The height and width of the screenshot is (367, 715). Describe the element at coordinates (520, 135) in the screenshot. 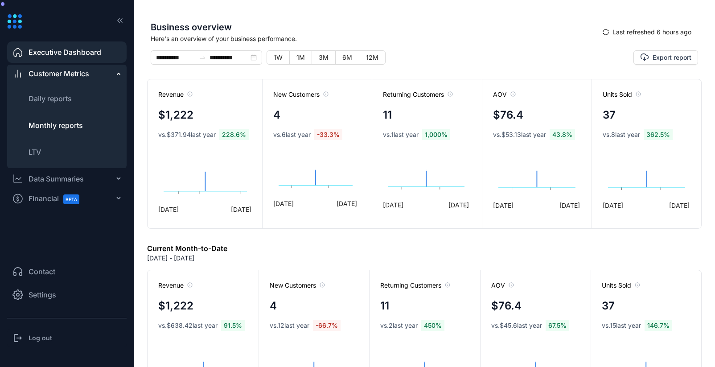

I see `span: vs. $53.13 last year` at that location.